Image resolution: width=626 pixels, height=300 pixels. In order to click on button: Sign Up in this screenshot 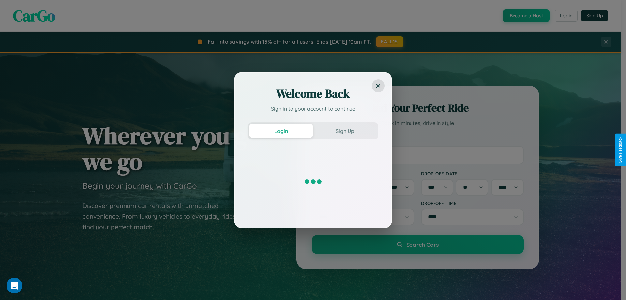, I will do `click(345, 131)`.